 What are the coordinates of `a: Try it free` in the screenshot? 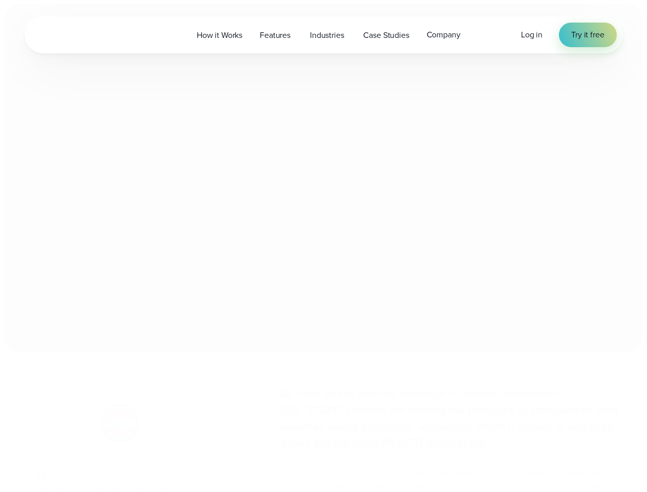 It's located at (588, 35).